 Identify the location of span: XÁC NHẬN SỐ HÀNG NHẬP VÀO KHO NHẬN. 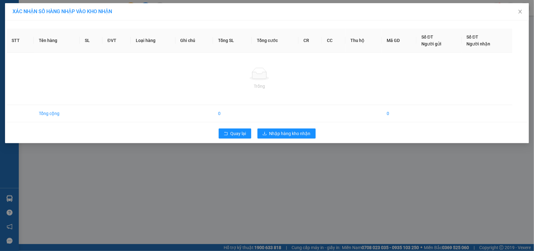
(62, 11).